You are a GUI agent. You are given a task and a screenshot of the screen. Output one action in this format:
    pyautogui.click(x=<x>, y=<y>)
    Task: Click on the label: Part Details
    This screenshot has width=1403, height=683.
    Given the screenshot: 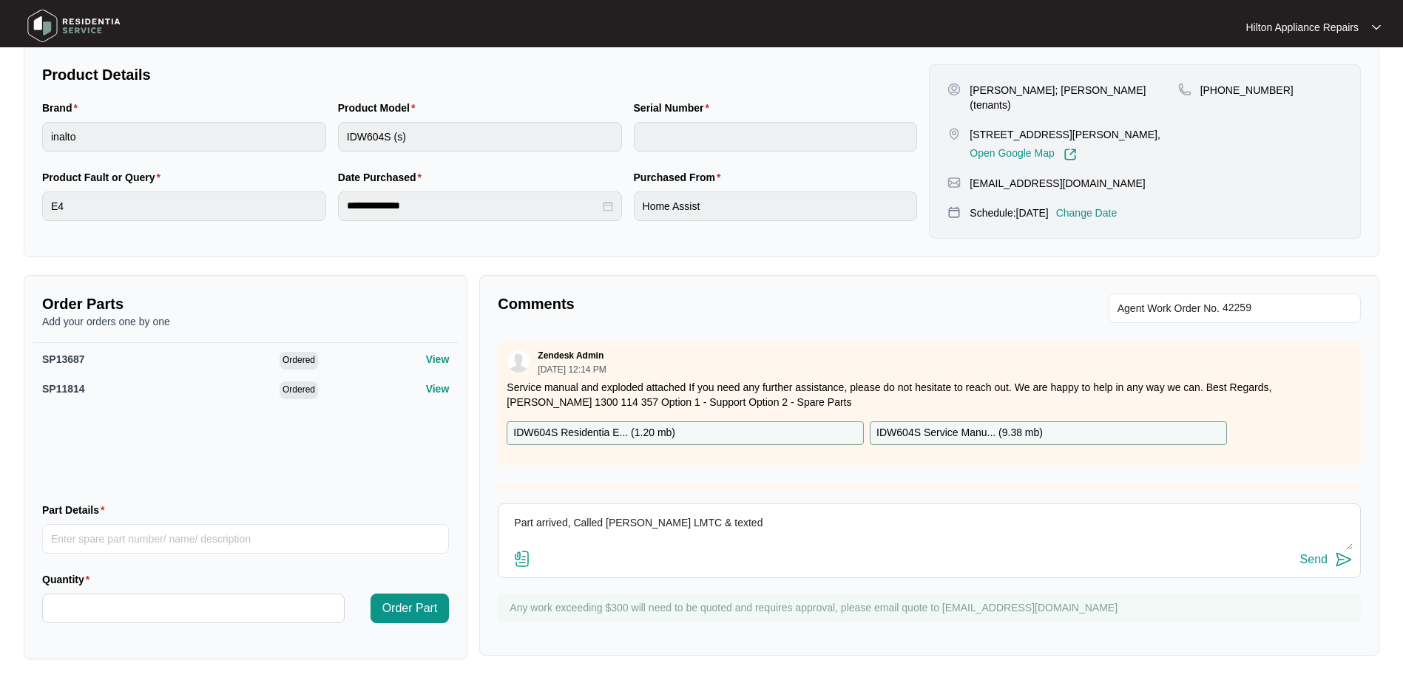 What is the action you would take?
    pyautogui.click(x=76, y=510)
    